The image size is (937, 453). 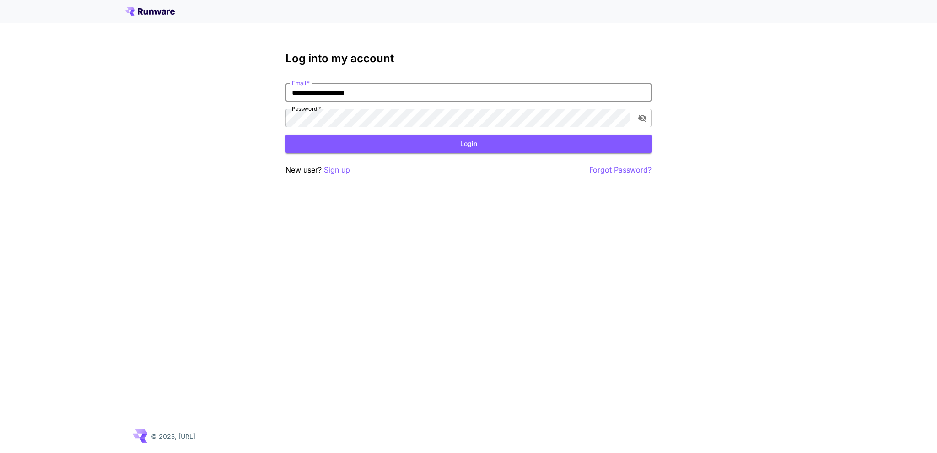 What do you see at coordinates (469, 144) in the screenshot?
I see `button: Login` at bounding box center [469, 144].